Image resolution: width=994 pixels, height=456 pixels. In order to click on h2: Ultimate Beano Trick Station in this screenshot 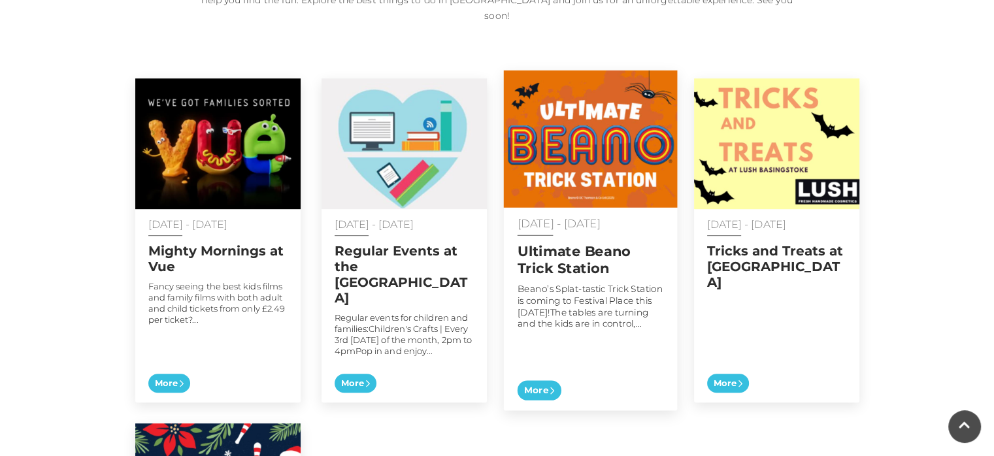, I will do `click(590, 259)`.